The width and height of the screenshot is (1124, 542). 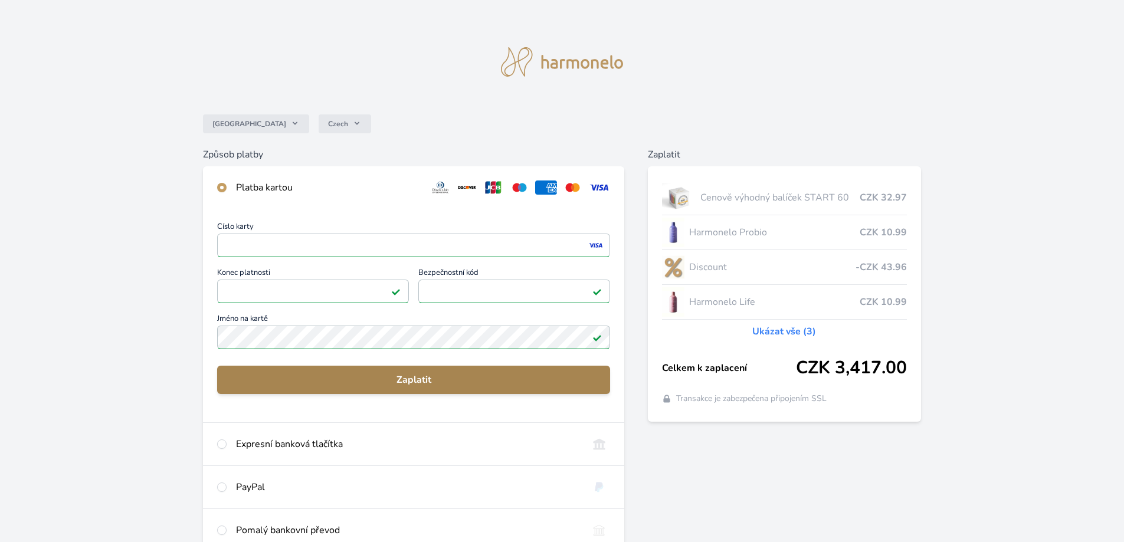 What do you see at coordinates (413, 155) in the screenshot?
I see `h6: Způsob platby` at bounding box center [413, 155].